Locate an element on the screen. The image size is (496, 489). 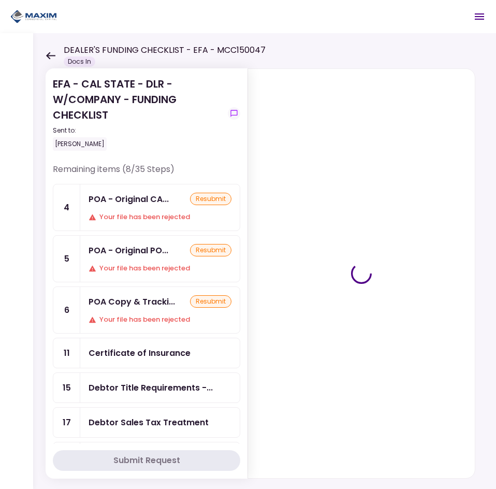
div: 11 is located at coordinates (67, 353).